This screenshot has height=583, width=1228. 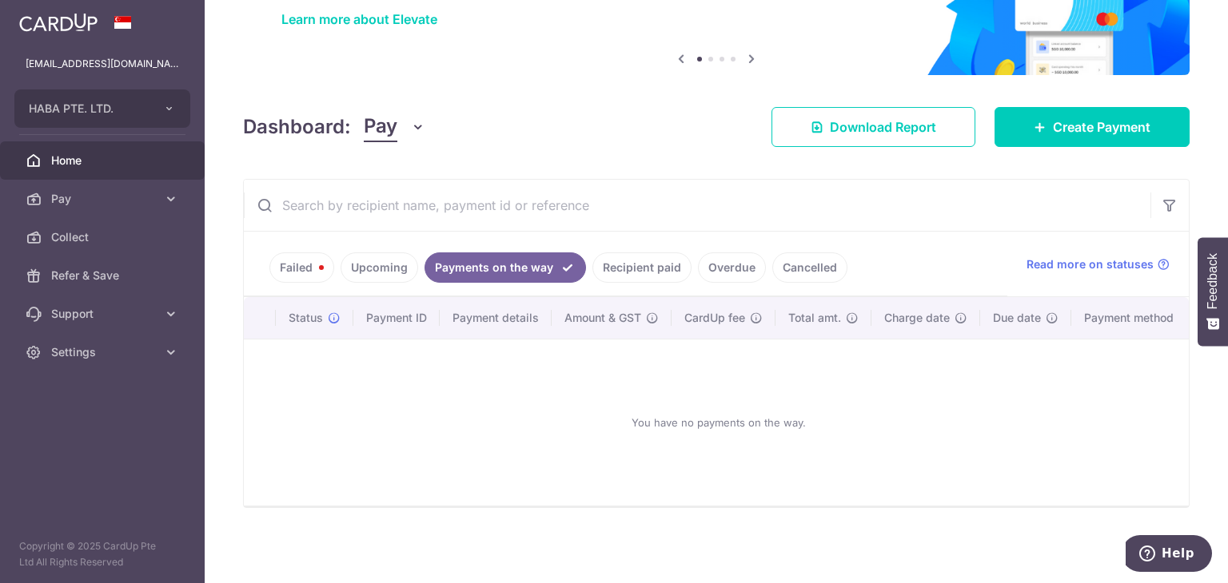 I want to click on th: Payment ID, so click(x=396, y=318).